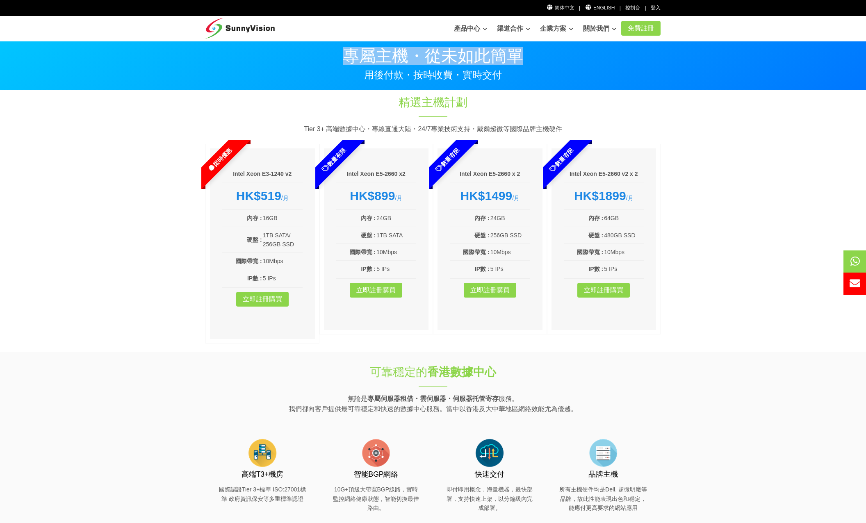 The height and width of the screenshot is (523, 866). What do you see at coordinates (603, 499) in the screenshot?
I see `p: 所有主機硬件均是Dell, 超微明廠等品牌，故此性能表現出色和穩定，能應付更高要求的網站應用` at bounding box center [603, 499].